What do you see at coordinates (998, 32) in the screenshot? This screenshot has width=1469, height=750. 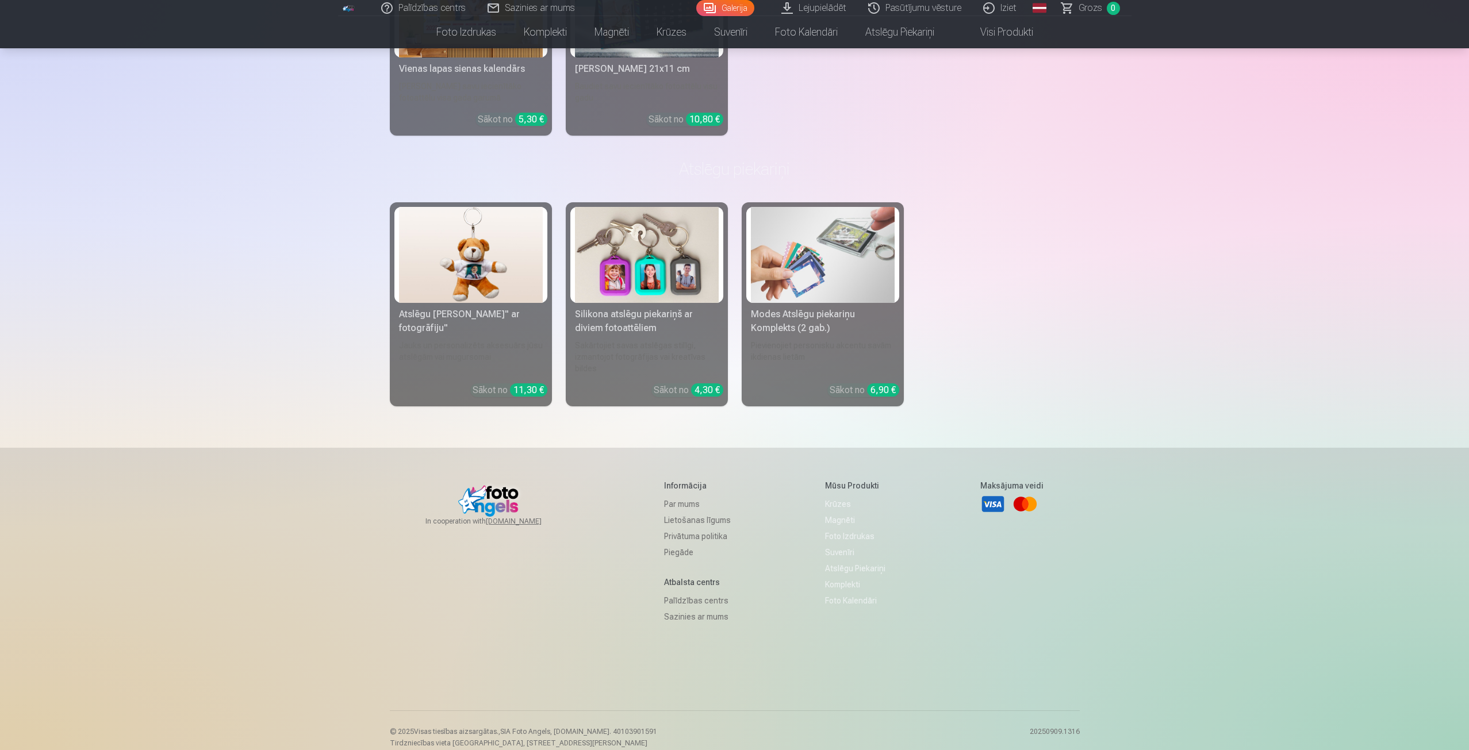 I see `a: Visi produkti` at bounding box center [998, 32].